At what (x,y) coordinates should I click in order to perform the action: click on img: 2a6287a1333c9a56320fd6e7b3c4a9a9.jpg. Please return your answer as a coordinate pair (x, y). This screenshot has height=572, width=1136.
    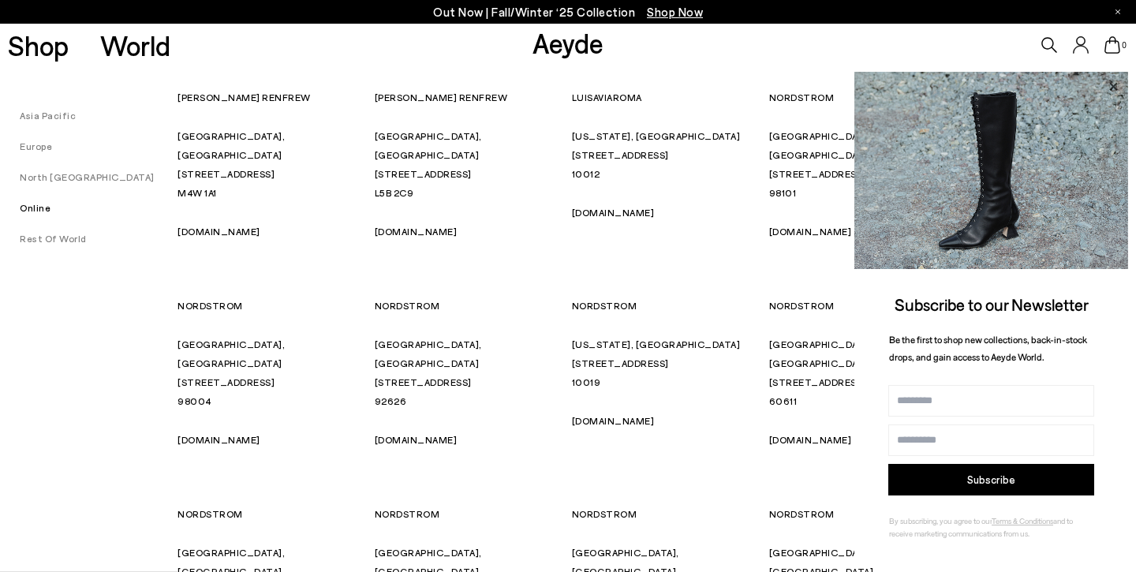
    Looking at the image, I should click on (991, 170).